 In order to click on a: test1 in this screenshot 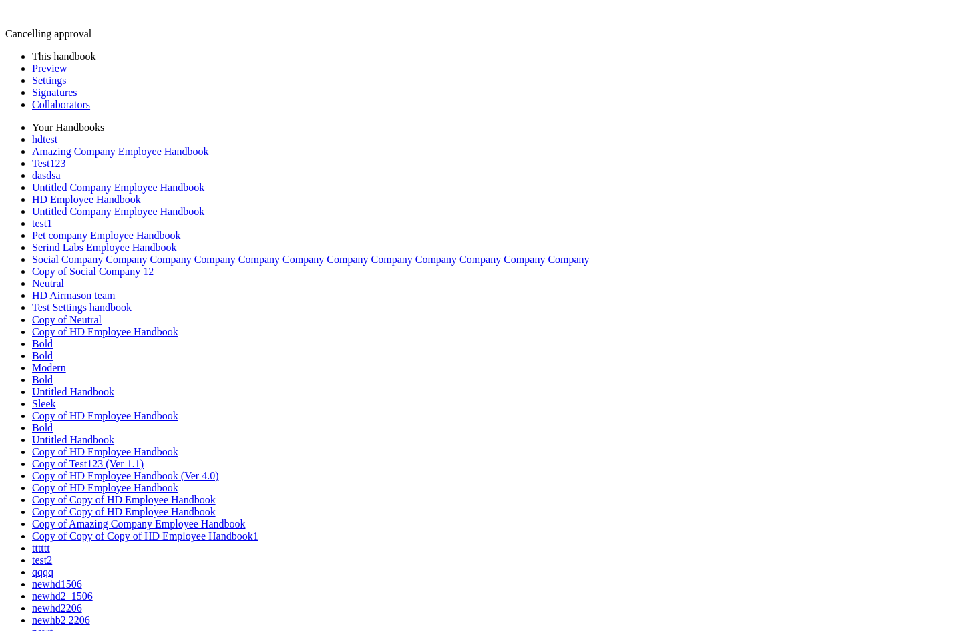, I will do `click(42, 223)`.